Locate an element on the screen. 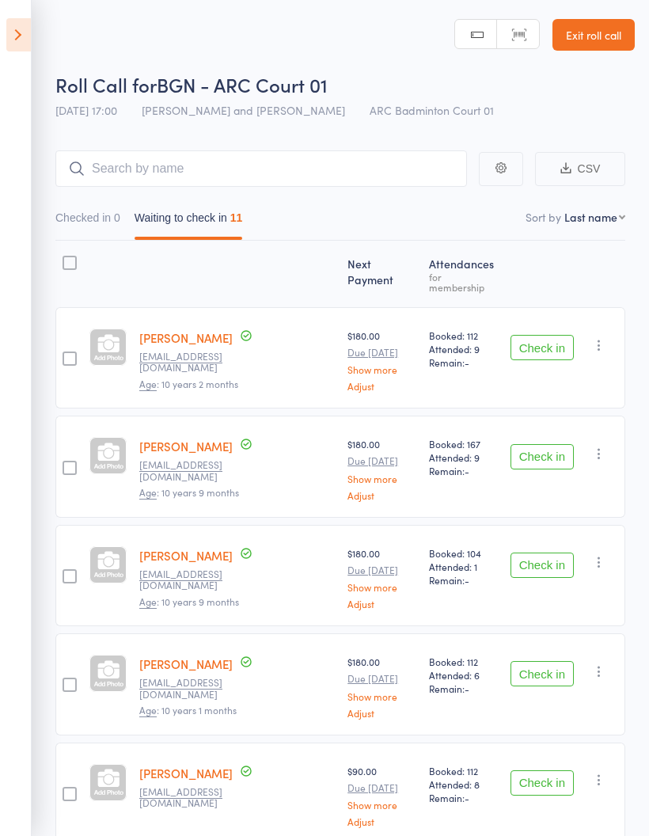  span: BGN - ARC Court 01 is located at coordinates (242, 84).